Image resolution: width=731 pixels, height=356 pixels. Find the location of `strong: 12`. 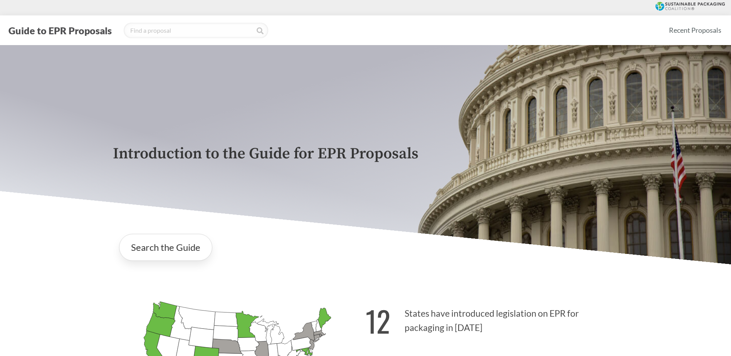

strong: 12 is located at coordinates (378, 321).